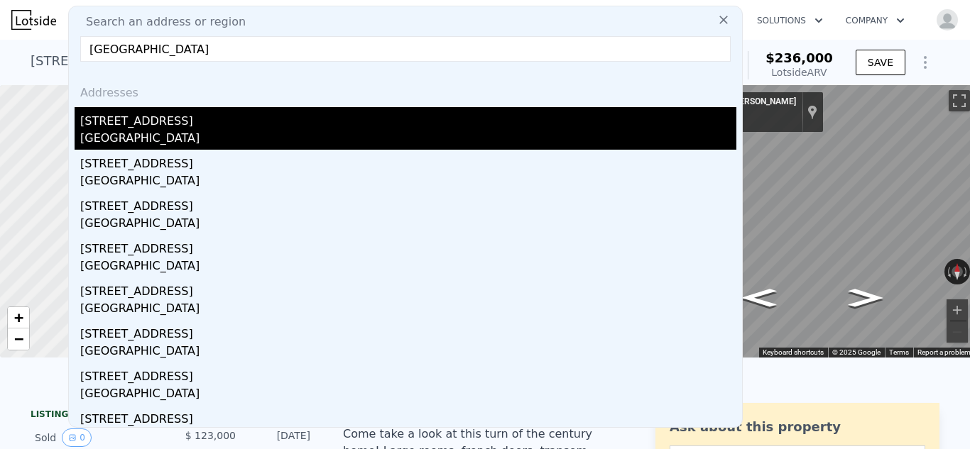 This screenshot has width=970, height=449. Describe the element at coordinates (956, 272) in the screenshot. I see `button: Reset the view` at that location.